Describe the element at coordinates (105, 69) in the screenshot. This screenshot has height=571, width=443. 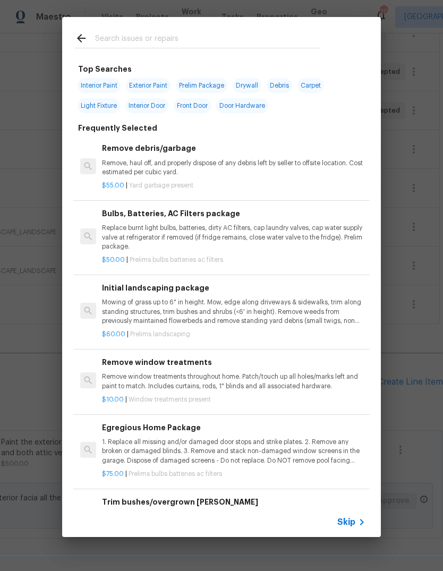
I see `h6: Top Searches` at that location.